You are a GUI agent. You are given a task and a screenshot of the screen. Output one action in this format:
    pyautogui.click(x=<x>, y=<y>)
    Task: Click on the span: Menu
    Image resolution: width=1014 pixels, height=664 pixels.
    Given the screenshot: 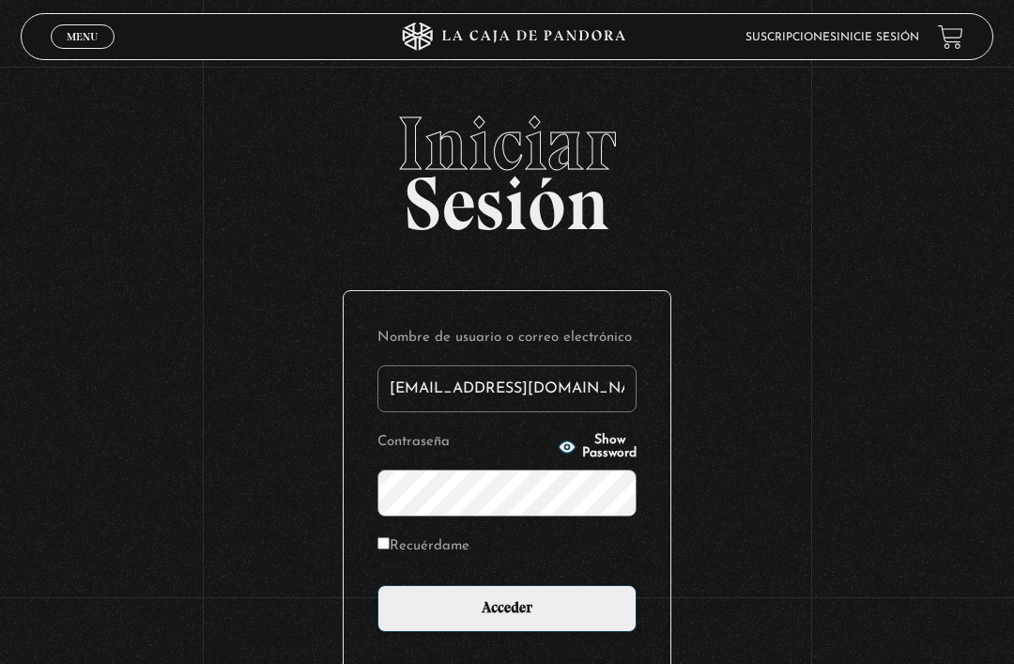 What is the action you would take?
    pyautogui.click(x=82, y=37)
    